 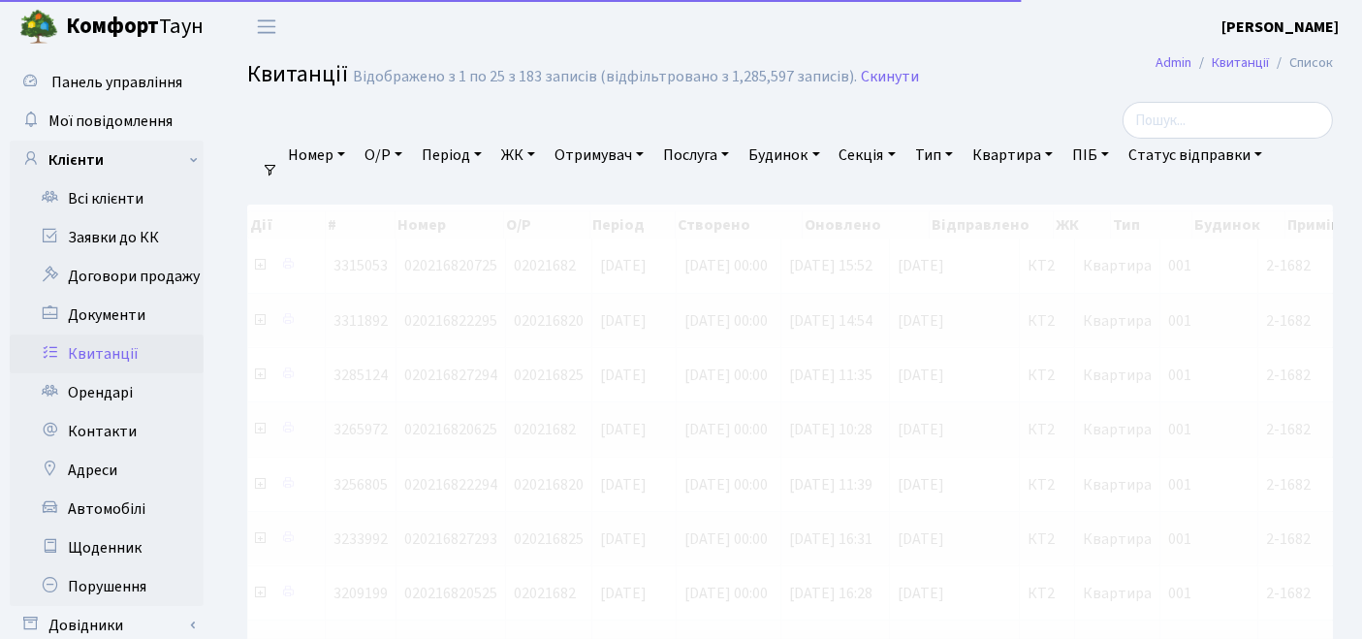 I want to click on a: Заявки до КК, so click(x=107, y=237).